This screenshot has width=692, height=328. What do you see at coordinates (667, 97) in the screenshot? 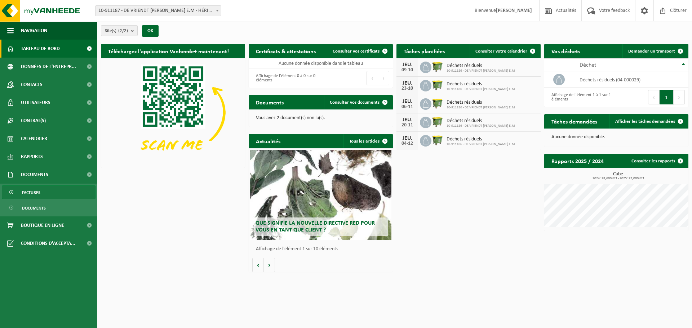
I see `button: 1` at bounding box center [667, 97].